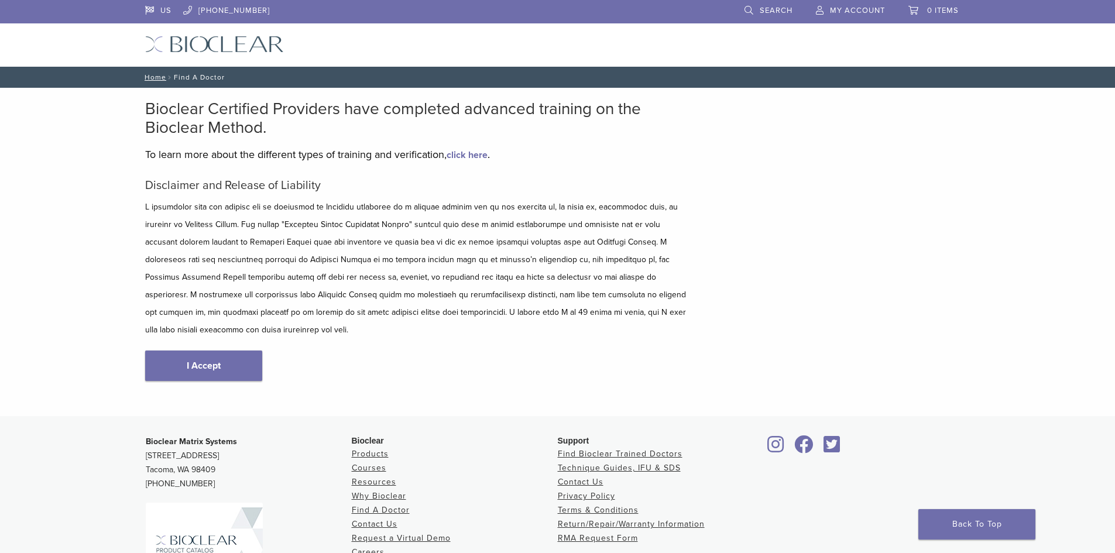  What do you see at coordinates (619, 468) in the screenshot?
I see `a: Technique Guides, IFU & SDS` at bounding box center [619, 468].